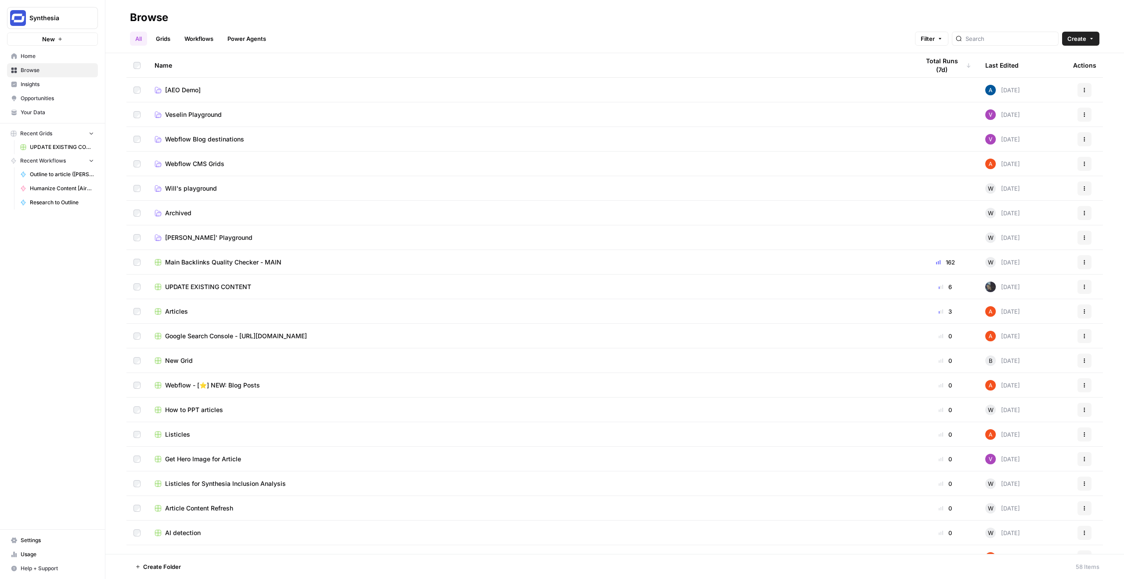 This screenshot has width=1124, height=579. Describe the element at coordinates (57, 554) in the screenshot. I see `span: Usage` at that location.